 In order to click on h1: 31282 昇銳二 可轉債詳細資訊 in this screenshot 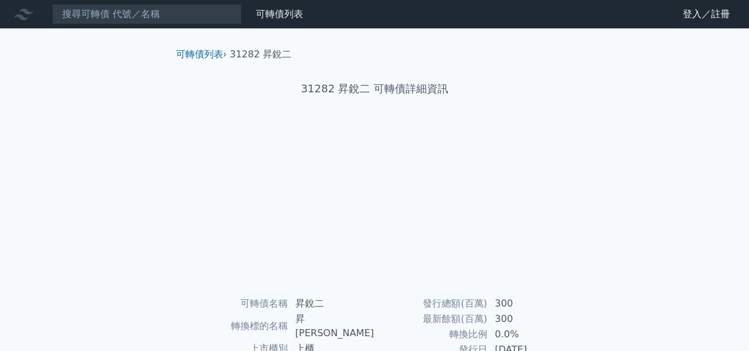, I will do `click(375, 89)`.